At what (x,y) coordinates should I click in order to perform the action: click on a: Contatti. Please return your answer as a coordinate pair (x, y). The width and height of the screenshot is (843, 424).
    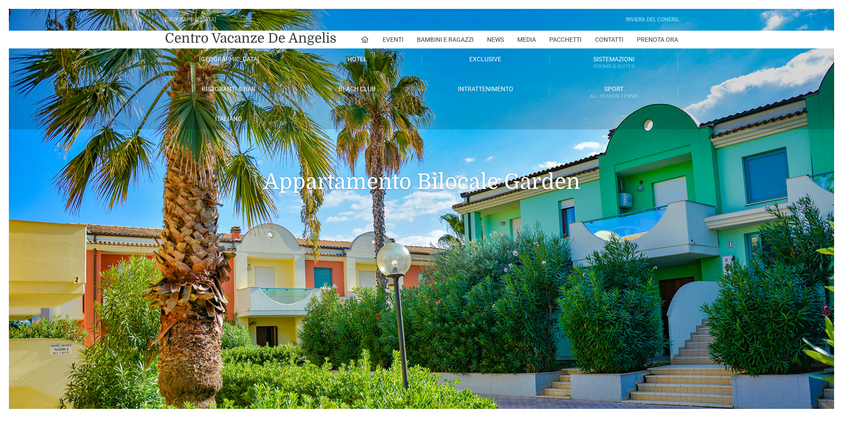
    Looking at the image, I should click on (609, 40).